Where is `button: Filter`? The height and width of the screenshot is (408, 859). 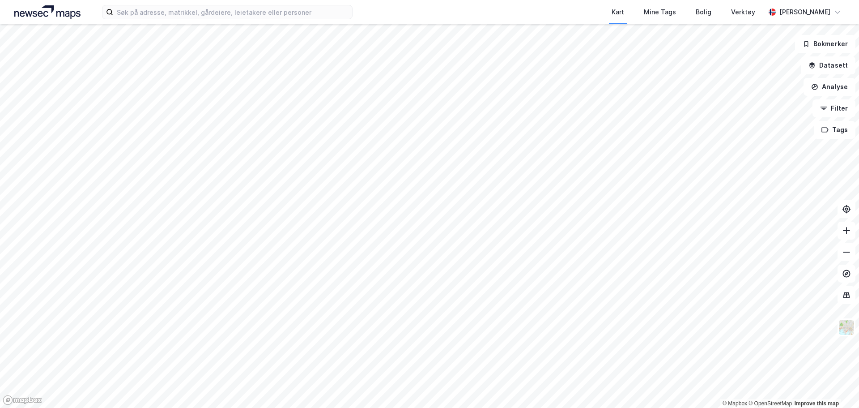
button: Filter is located at coordinates (834, 108).